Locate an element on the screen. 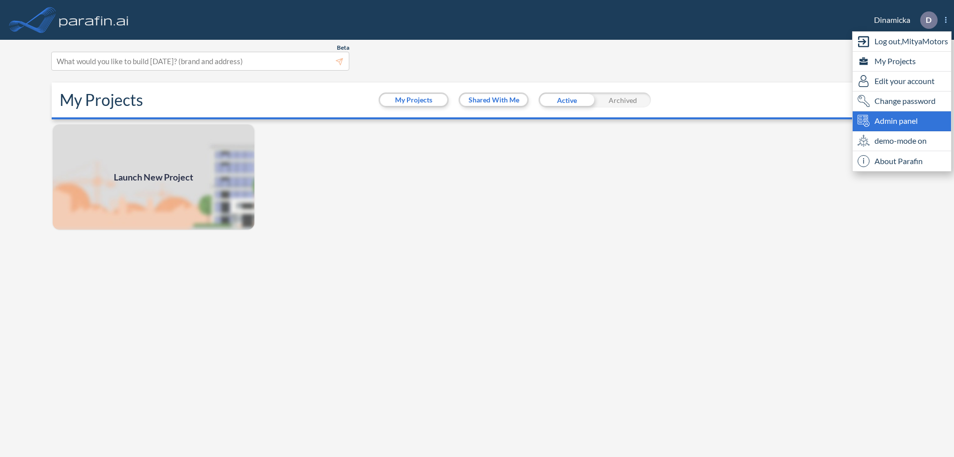  span: My Projects is located at coordinates (895, 61).